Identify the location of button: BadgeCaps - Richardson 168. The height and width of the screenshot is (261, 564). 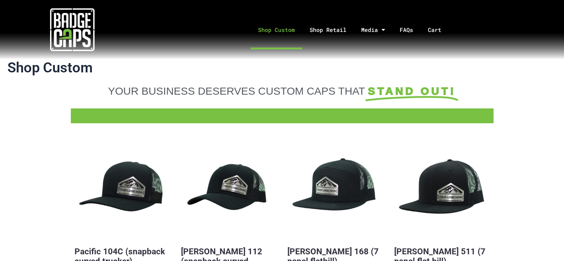
(335, 189).